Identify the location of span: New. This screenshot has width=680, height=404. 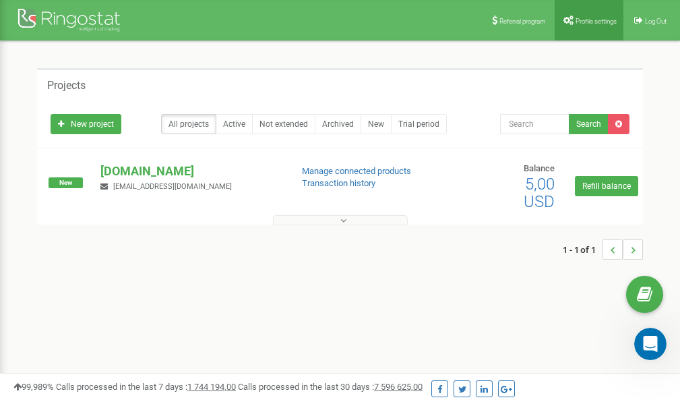
(65, 183).